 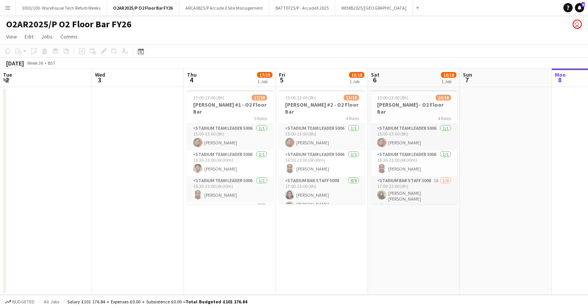 What do you see at coordinates (35, 63) in the screenshot?
I see `span: Week 36` at bounding box center [35, 63].